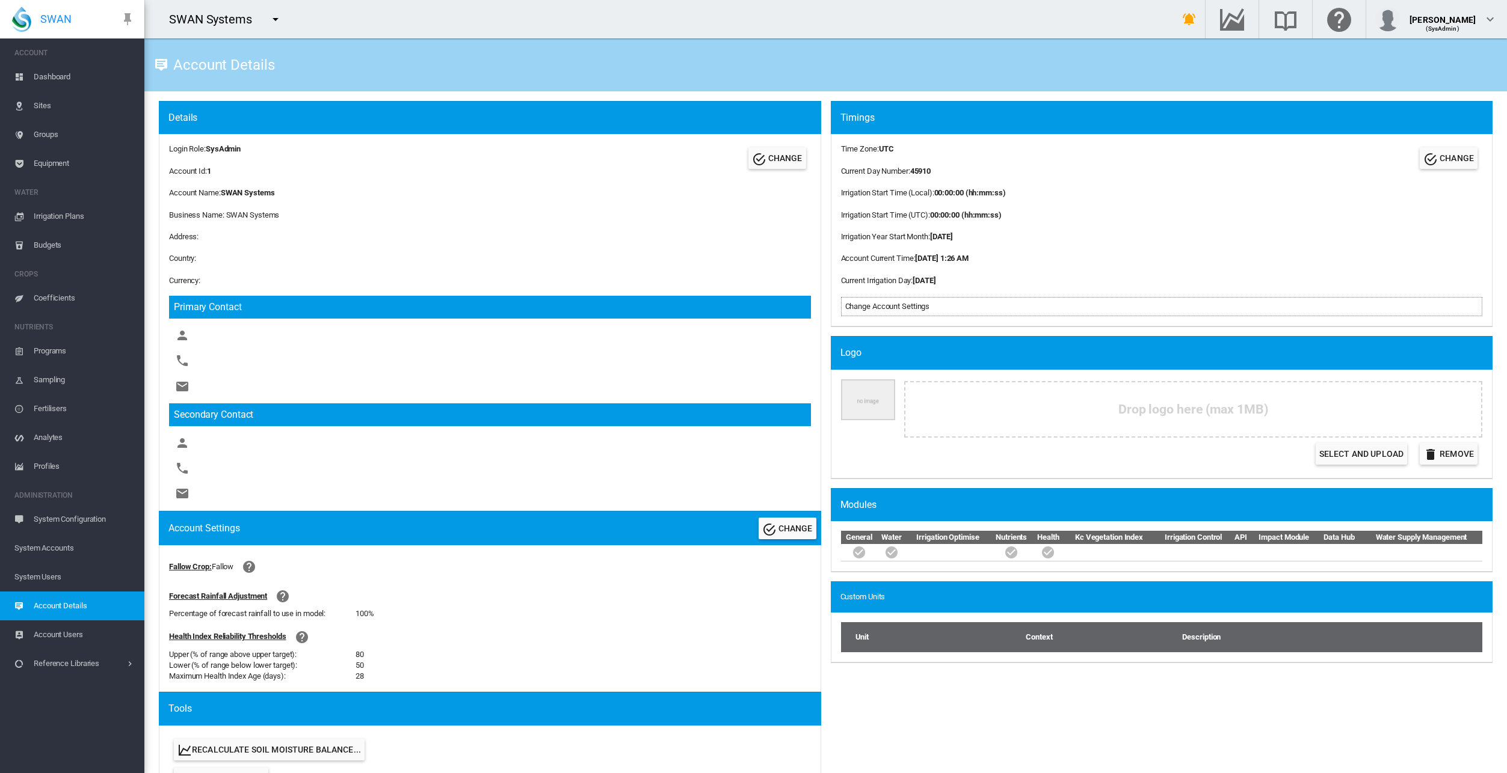  What do you see at coordinates (787, 529) in the screenshot?
I see `button: Change Account Settings` at bounding box center [787, 529].